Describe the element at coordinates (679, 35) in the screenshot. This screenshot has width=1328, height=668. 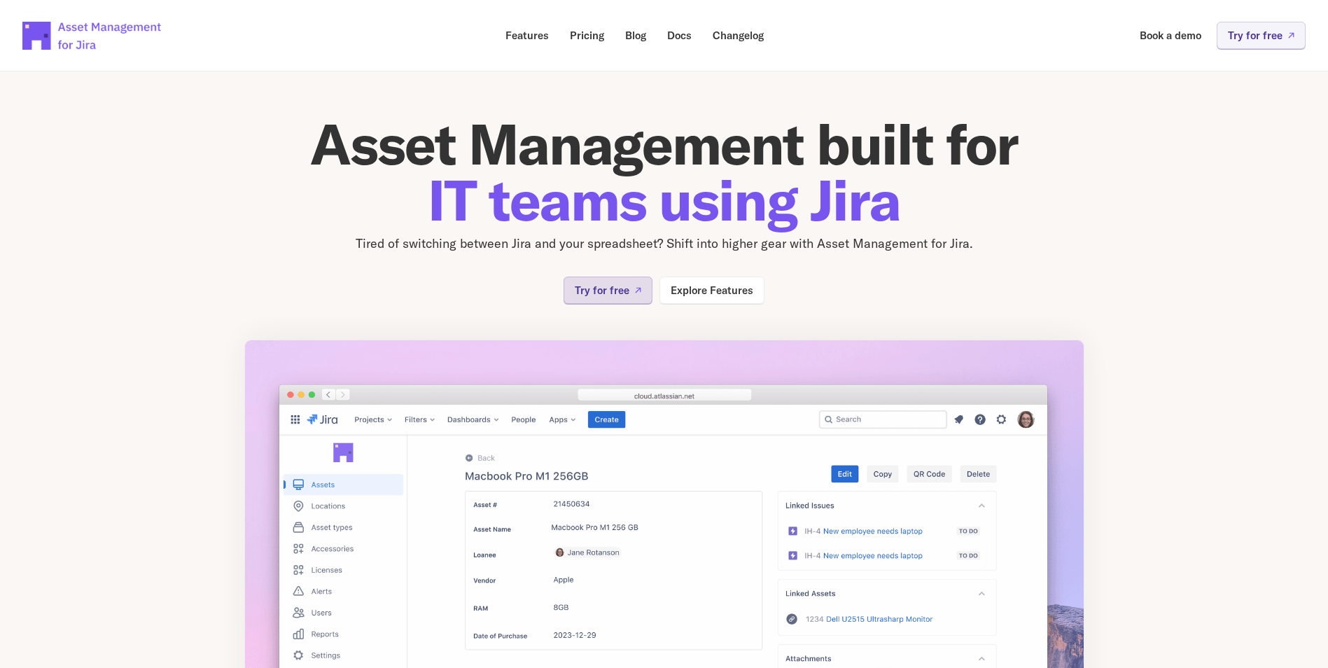
I see `p: Docs` at that location.